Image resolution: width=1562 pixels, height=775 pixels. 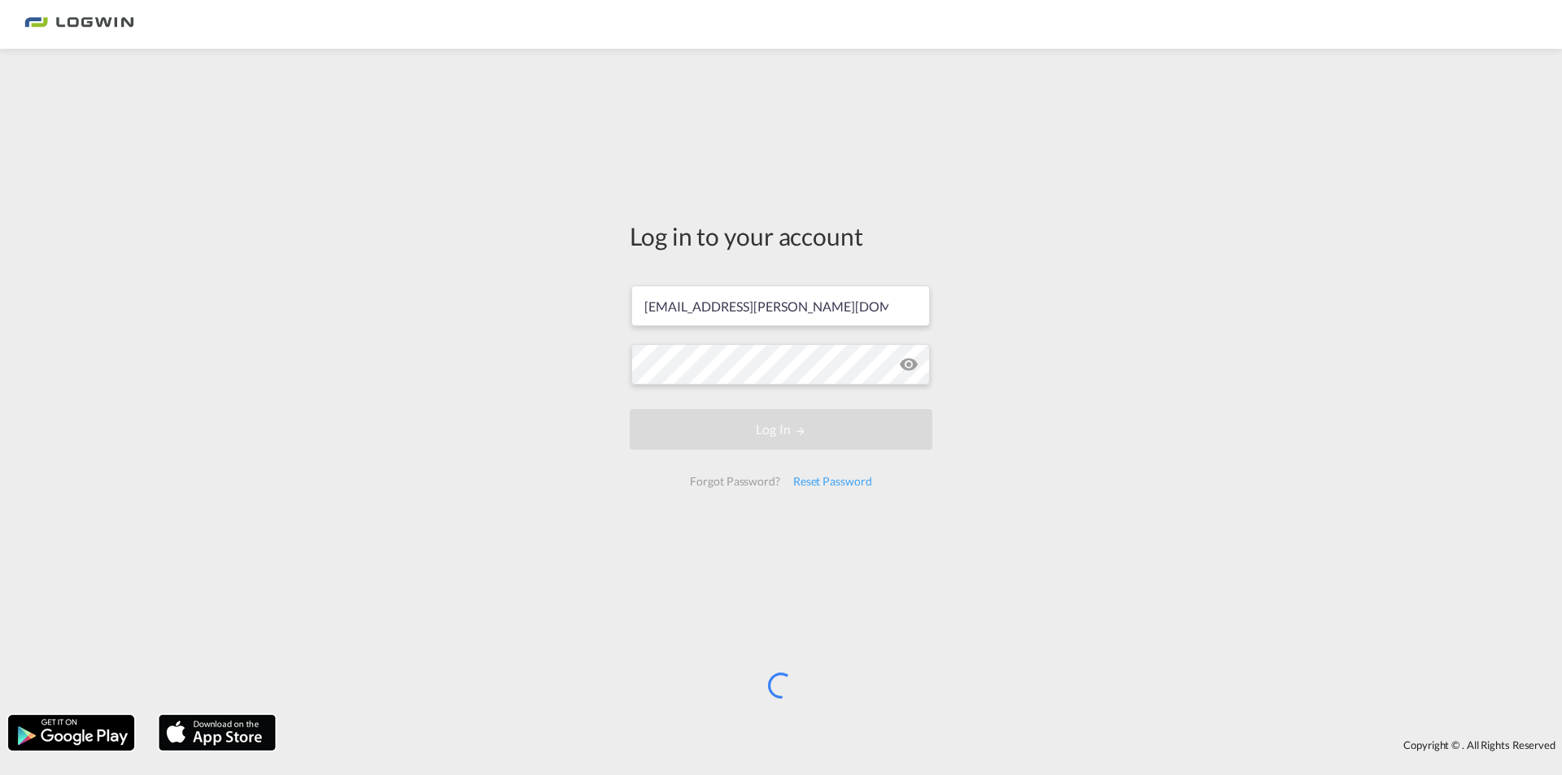 What do you see at coordinates (909, 364) in the screenshot?
I see `md-icon: icon-eye-off` at bounding box center [909, 364].